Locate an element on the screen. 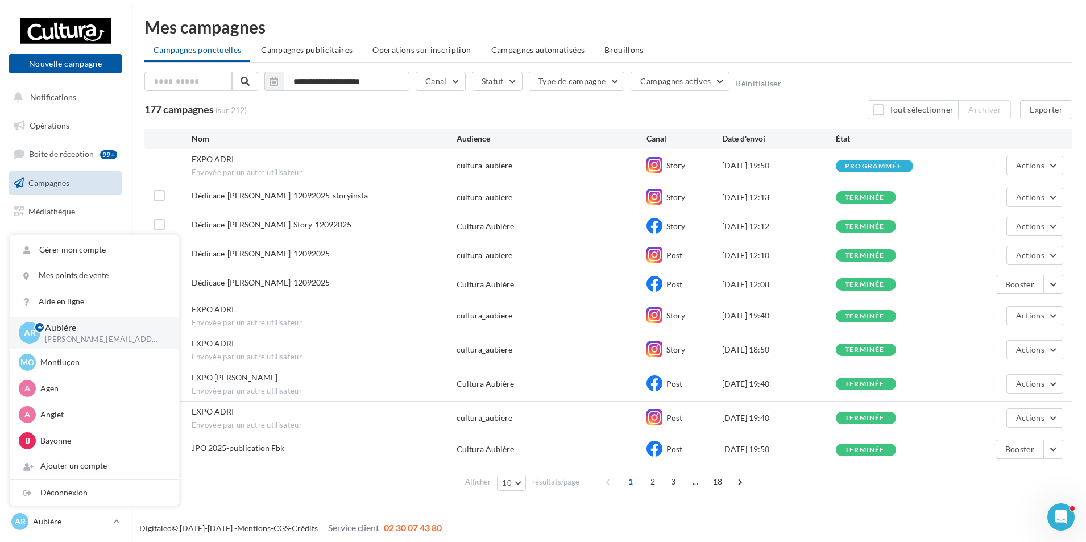 The height and width of the screenshot is (542, 1086). span: Campagnes actives is located at coordinates (676, 81).